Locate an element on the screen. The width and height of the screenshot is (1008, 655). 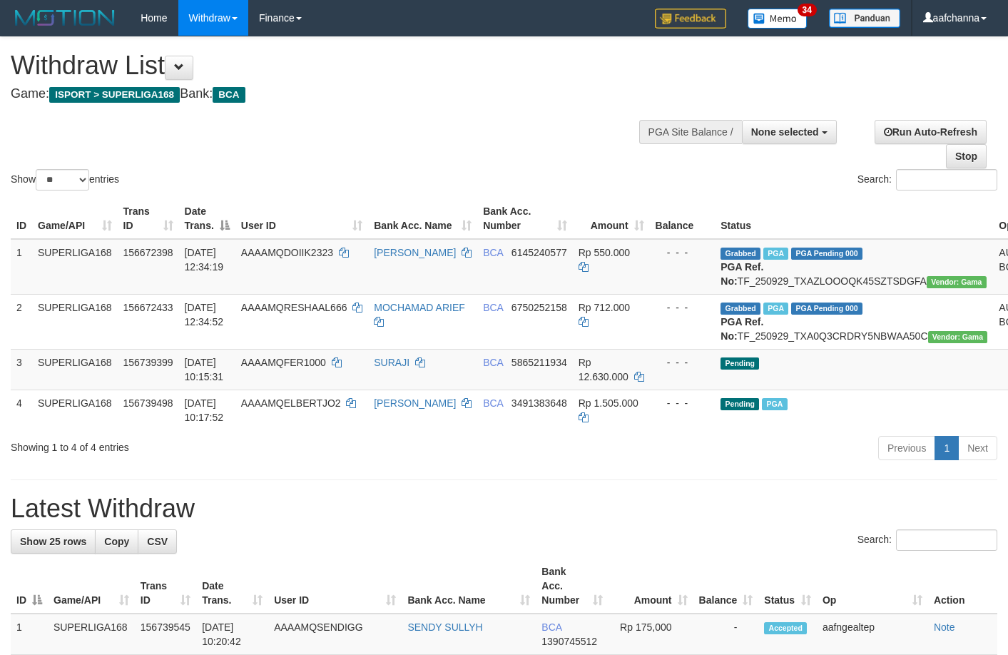
th: Op: activate to sort column ascending is located at coordinates (873, 586).